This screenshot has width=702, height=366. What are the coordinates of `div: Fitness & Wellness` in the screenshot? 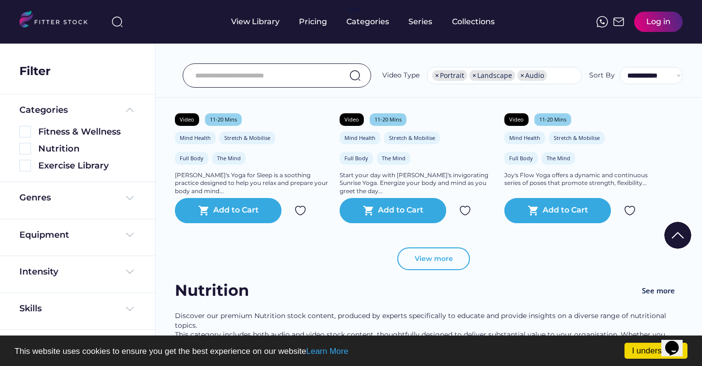 It's located at (87, 132).